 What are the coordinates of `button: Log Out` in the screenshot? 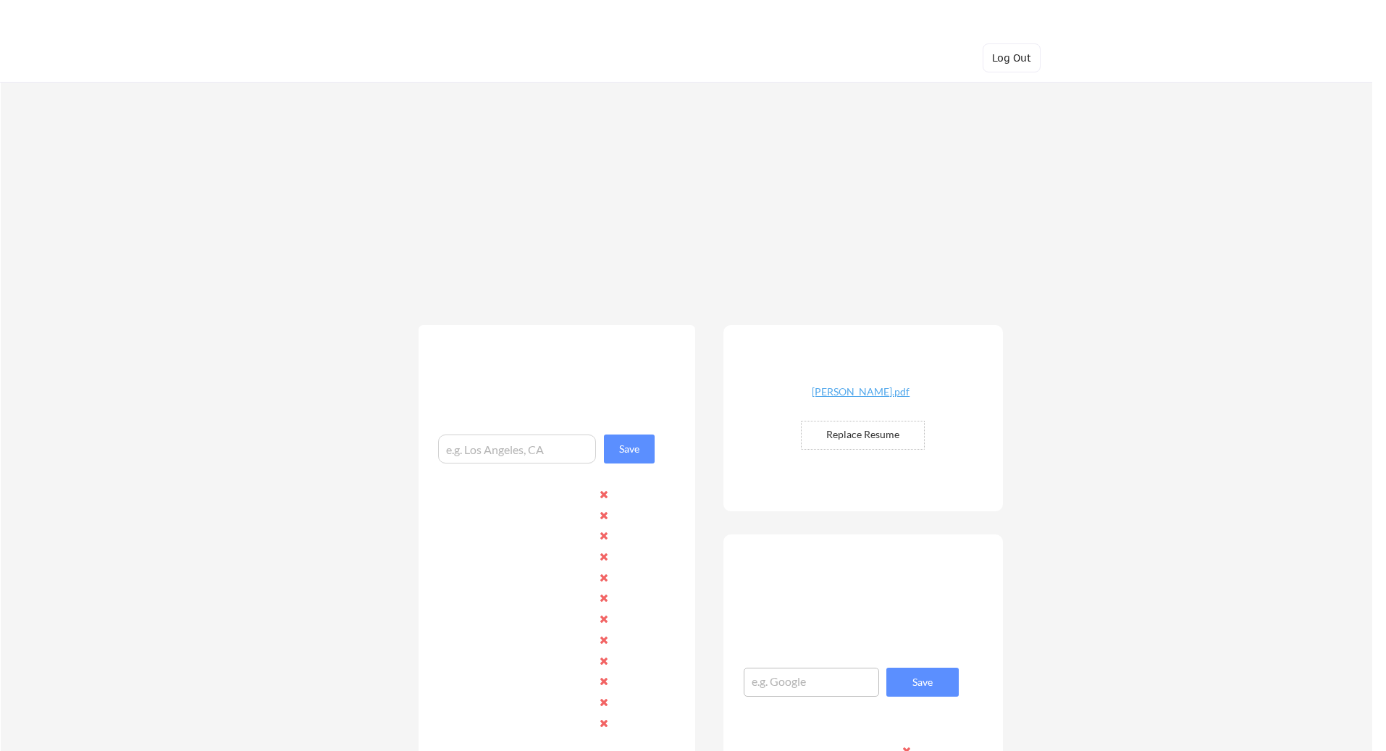 It's located at (1012, 58).